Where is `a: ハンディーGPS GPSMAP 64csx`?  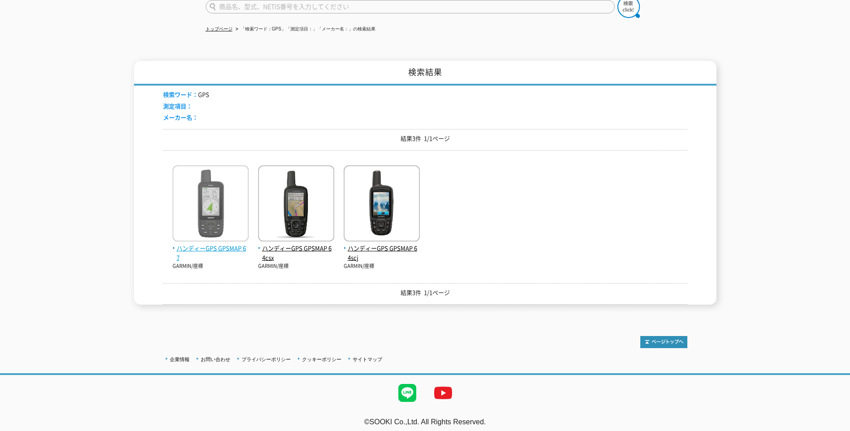 a: ハンディーGPS GPSMAP 64csx is located at coordinates (296, 248).